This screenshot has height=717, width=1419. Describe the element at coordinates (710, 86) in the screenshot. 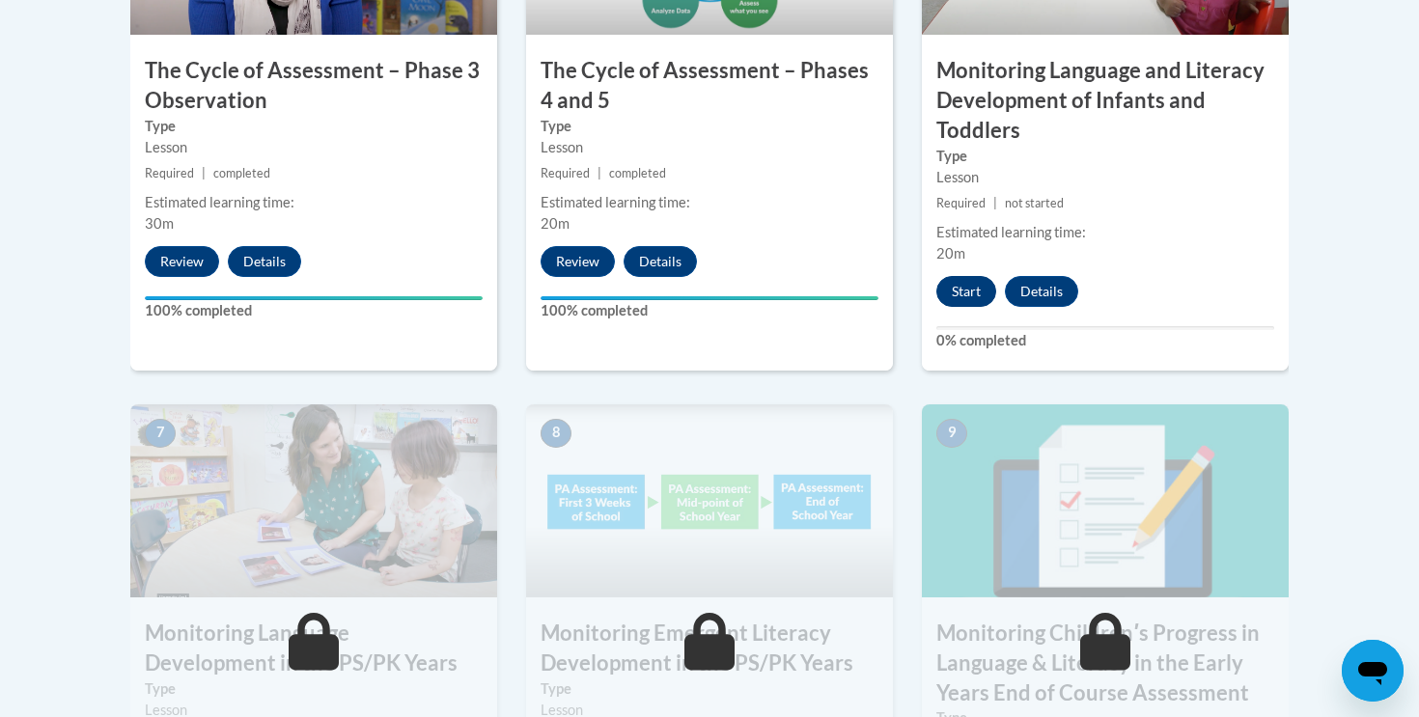

I see `h3: The Cycle of Assessment – Phases 4 and 5` at that location.